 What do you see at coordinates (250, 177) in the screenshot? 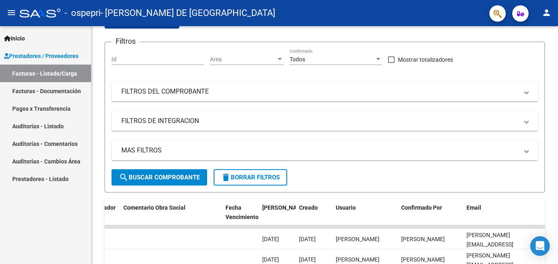
I see `span: Borrar Filtros` at bounding box center [250, 177].